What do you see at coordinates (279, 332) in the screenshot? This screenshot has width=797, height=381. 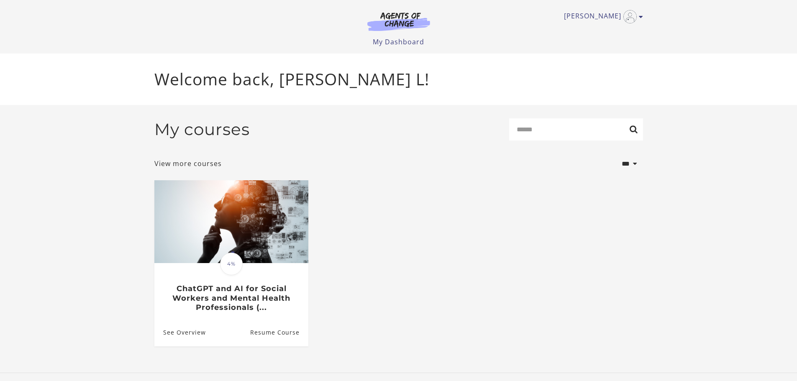 I see `a: ChatGPT and AI for Social Workers and Mental Health Professionals (...: Resume Course` at bounding box center [279, 332].